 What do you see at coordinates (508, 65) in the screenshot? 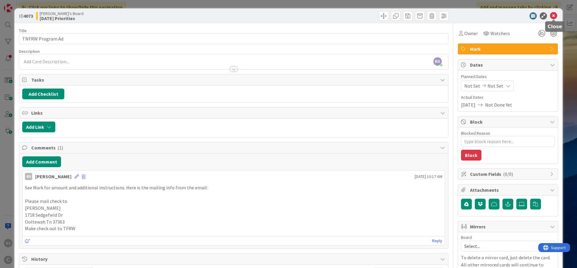
I see `span: Dates` at bounding box center [508, 65].